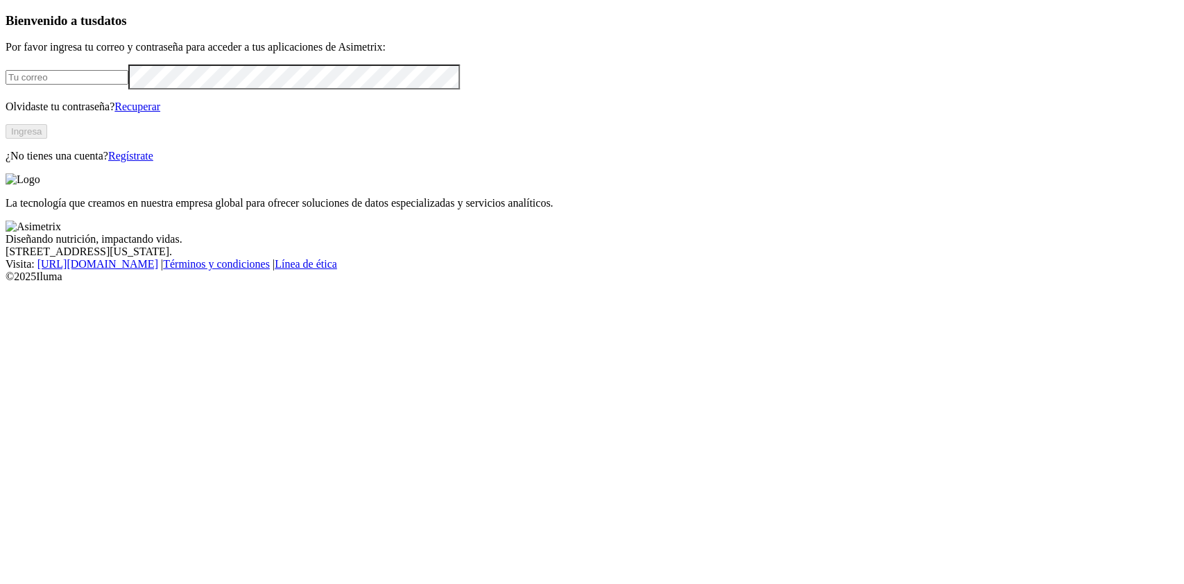 This screenshot has height=584, width=1184. What do you see at coordinates (591, 21) in the screenshot?
I see `h3: Bienvenido a tus` at bounding box center [591, 21].